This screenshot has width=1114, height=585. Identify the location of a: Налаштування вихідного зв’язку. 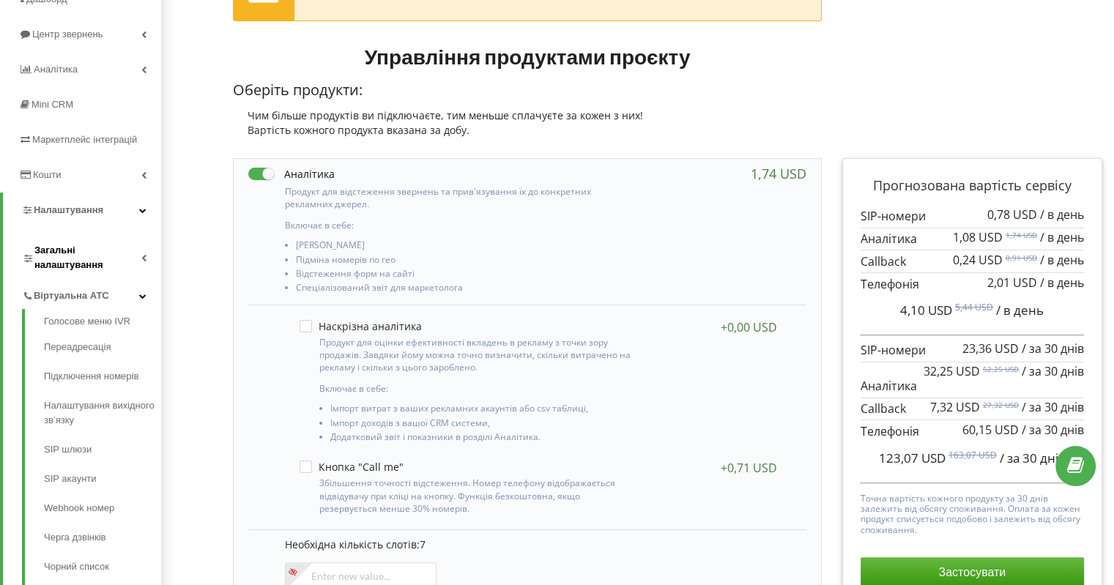
(103, 413).